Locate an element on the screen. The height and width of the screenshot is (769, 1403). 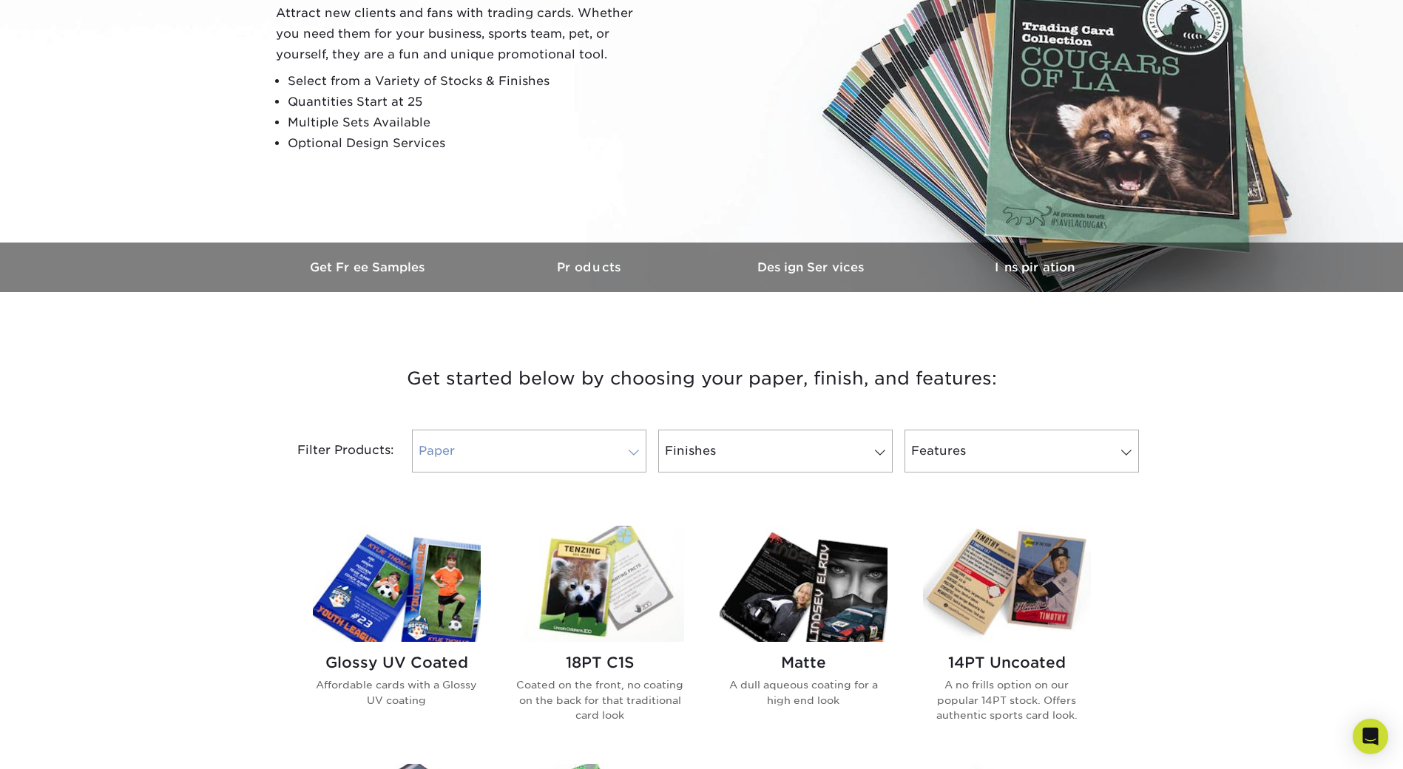
a: Paper is located at coordinates (529, 451).